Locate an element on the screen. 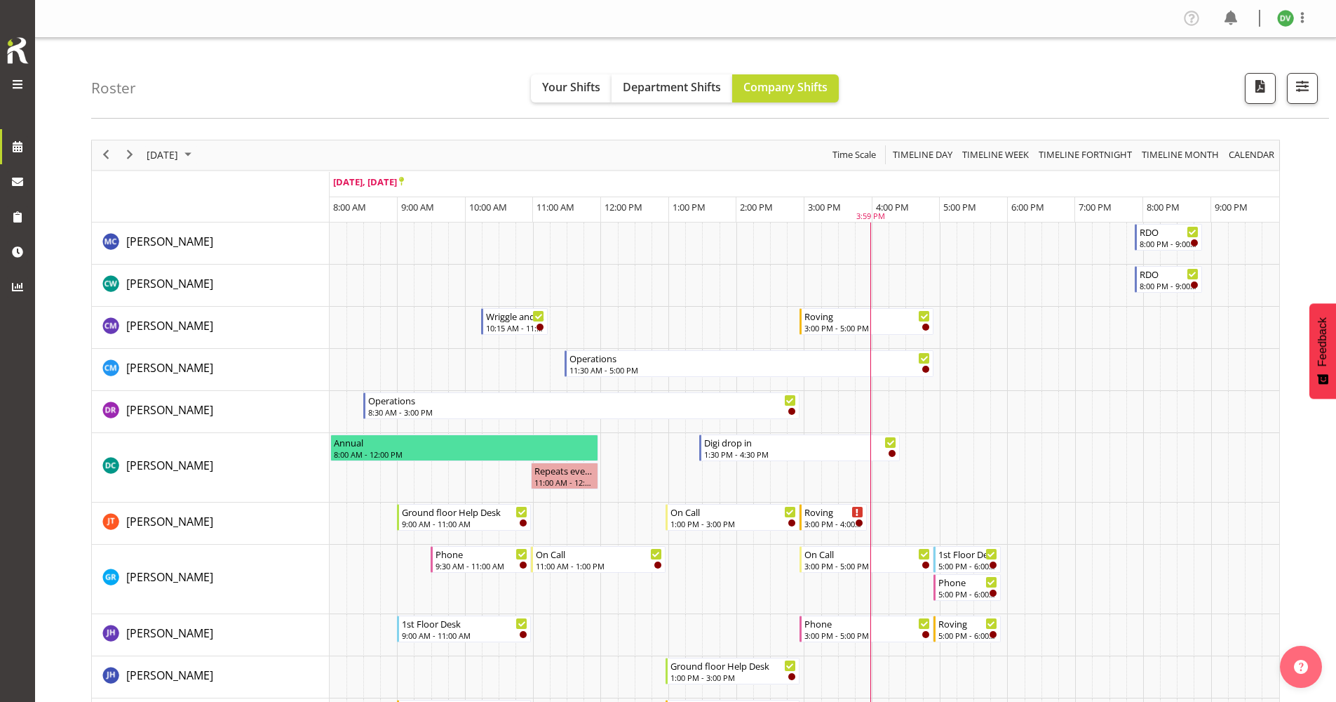 The width and height of the screenshot is (1336, 702). div: Donald Cunningham"s event - Digi drop in Begin From Monday, September 22, 2025 at 1:30:00 PM GMT+... is located at coordinates (800, 448).